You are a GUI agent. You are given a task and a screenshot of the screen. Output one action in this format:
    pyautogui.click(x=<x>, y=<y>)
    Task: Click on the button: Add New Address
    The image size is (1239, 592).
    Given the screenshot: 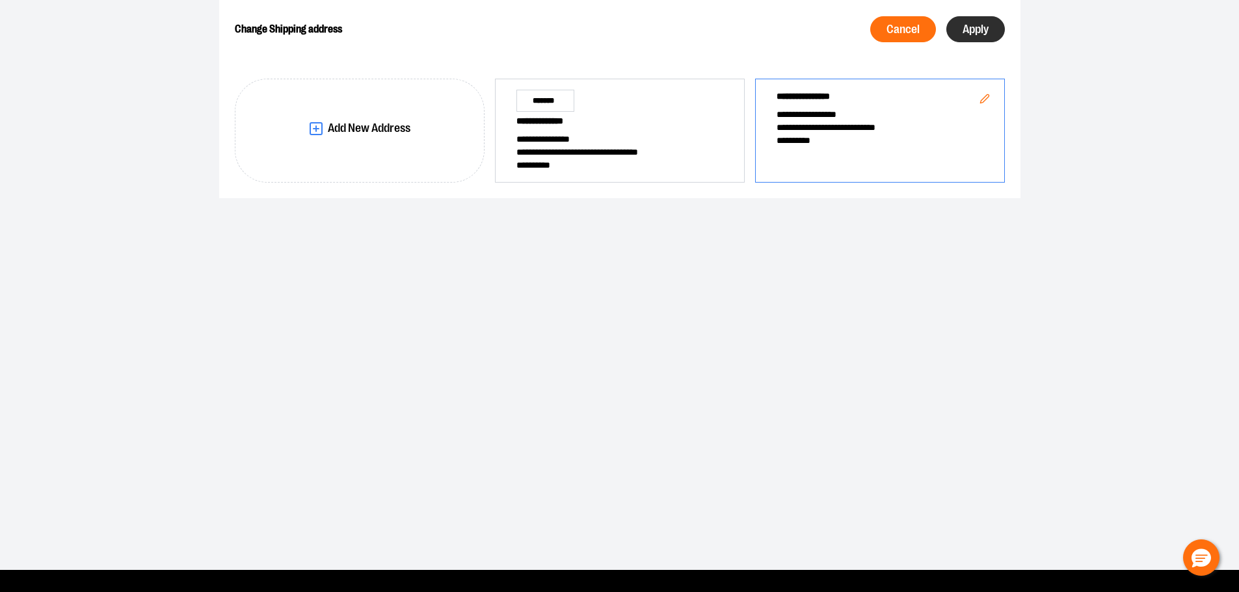 What is the action you would take?
    pyautogui.click(x=360, y=131)
    